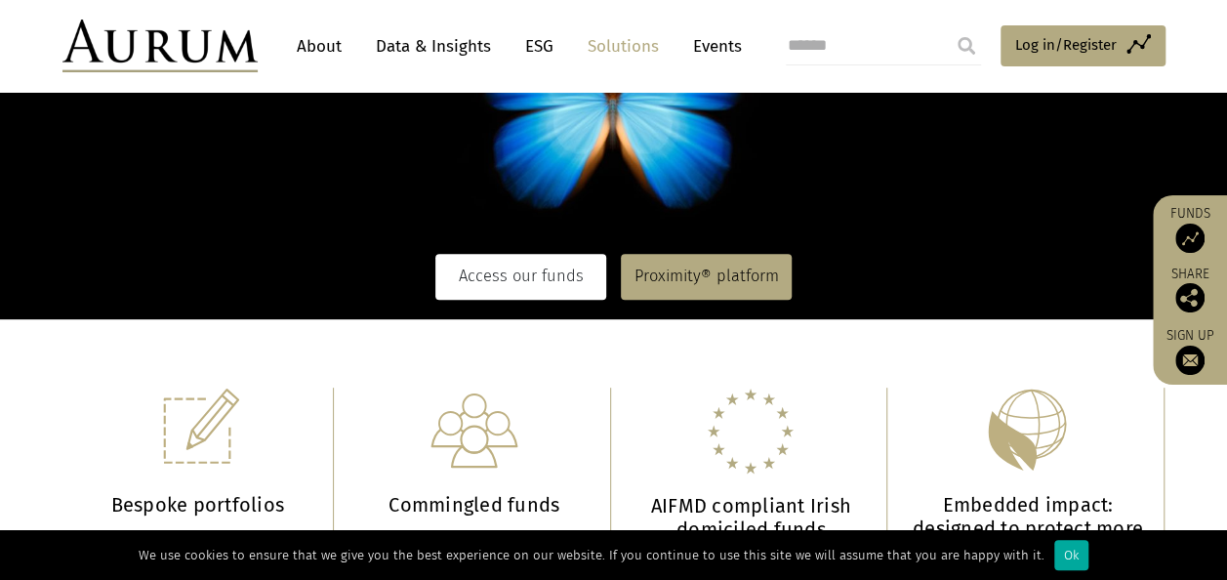 This screenshot has height=580, width=1227. I want to click on a: Funds, so click(1190, 228).